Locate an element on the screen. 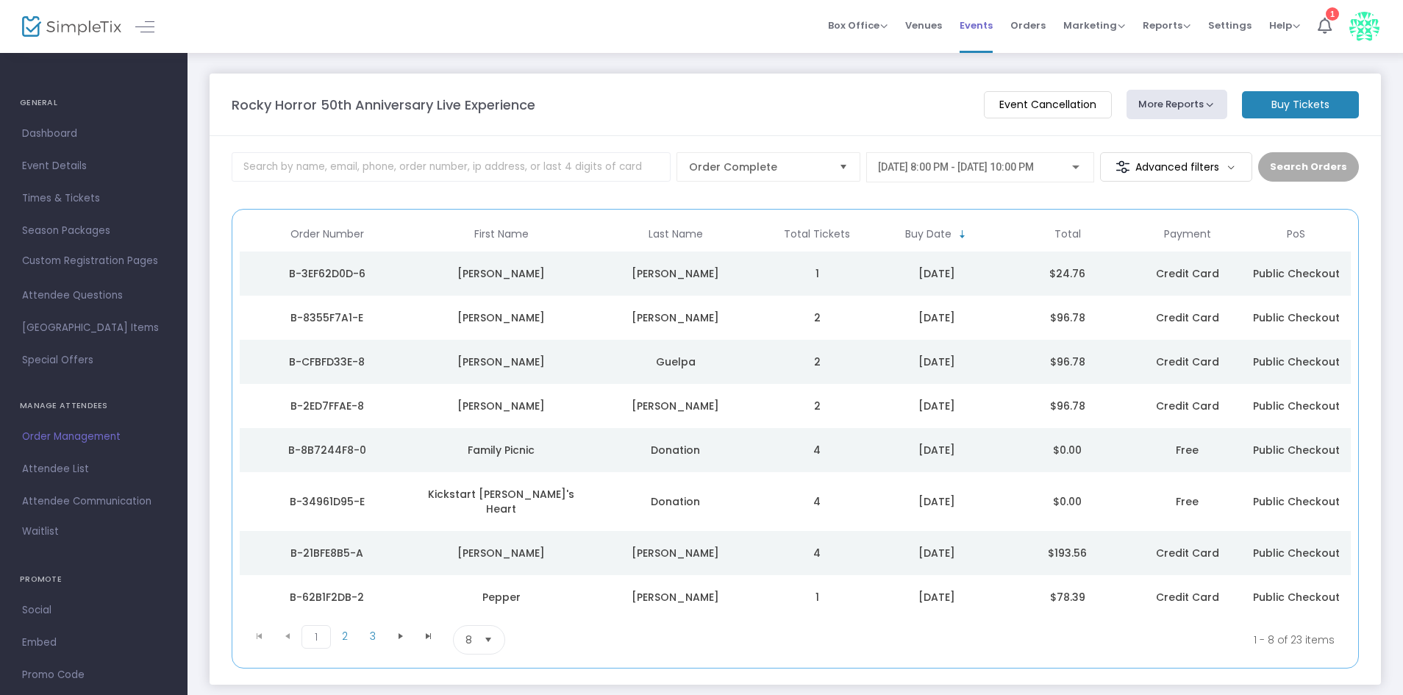 This screenshot has width=1403, height=695. span: Go to the last page is located at coordinates (429, 636).